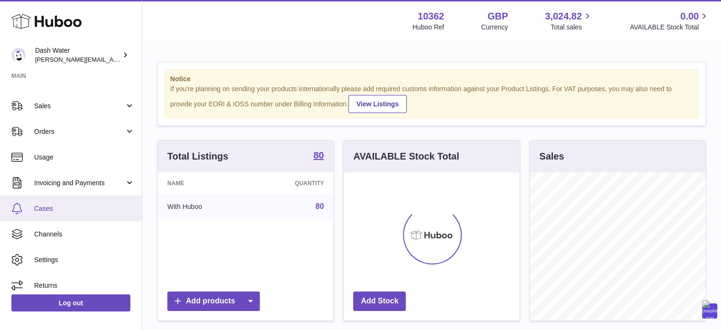  Describe the element at coordinates (84, 208) in the screenshot. I see `span: Cases` at that location.